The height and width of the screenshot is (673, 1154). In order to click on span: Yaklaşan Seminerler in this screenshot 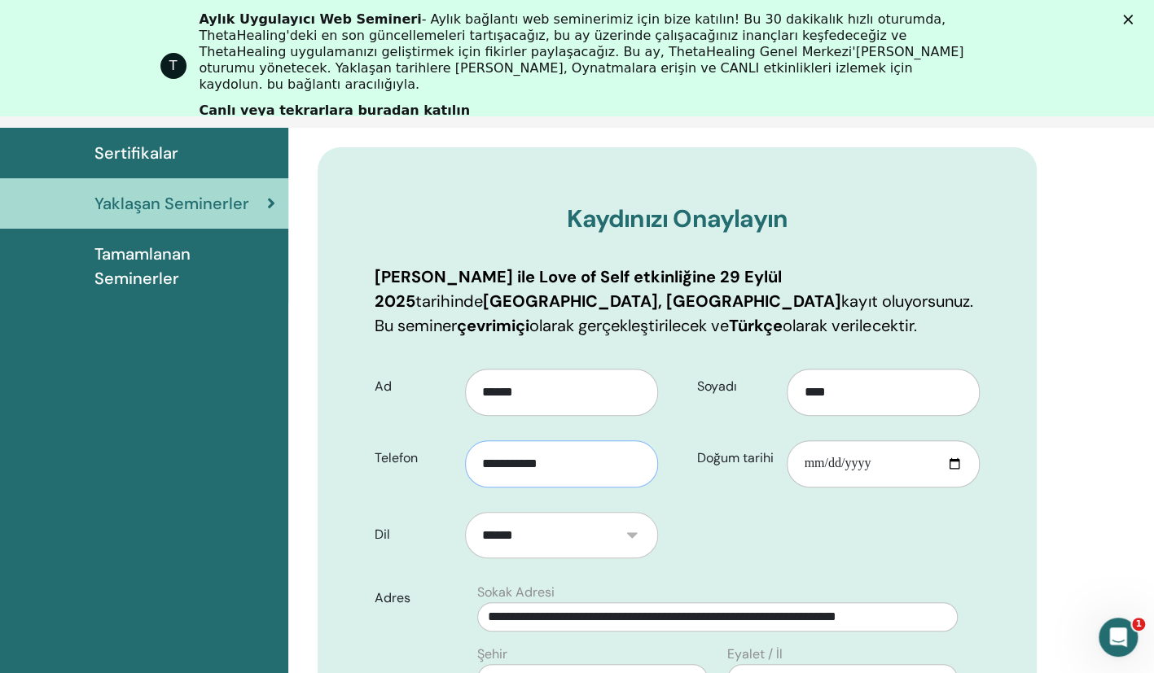, I will do `click(172, 204)`.